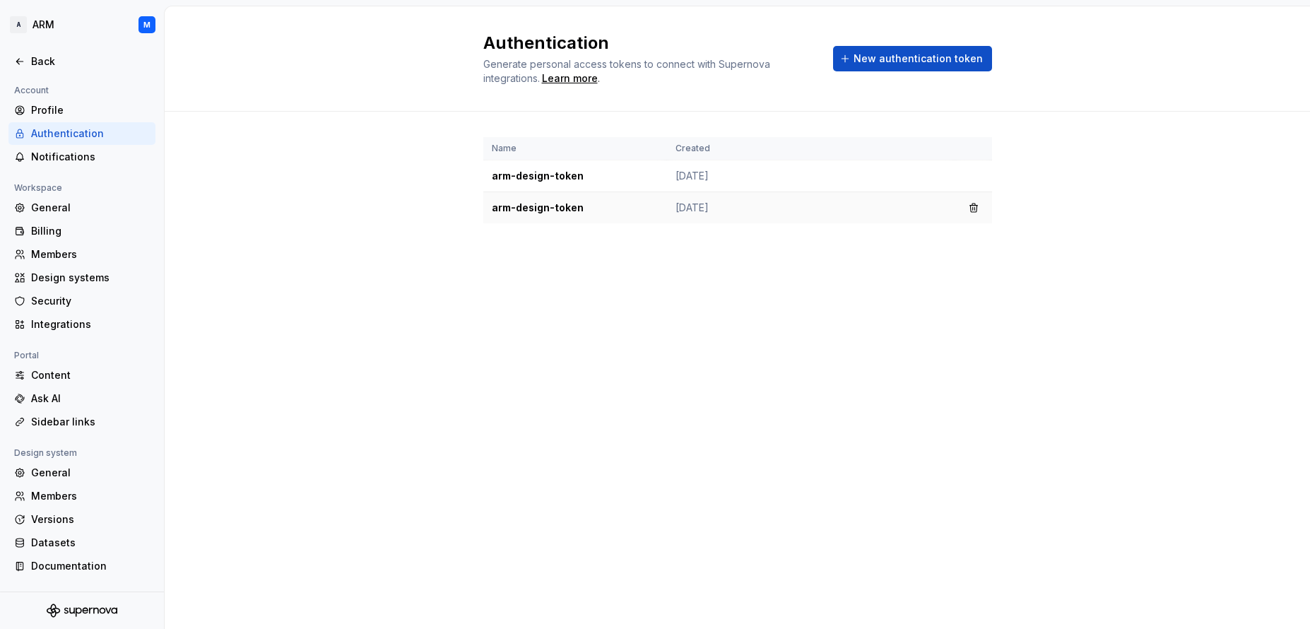 The height and width of the screenshot is (629, 1310). I want to click on a: Integrations, so click(82, 324).